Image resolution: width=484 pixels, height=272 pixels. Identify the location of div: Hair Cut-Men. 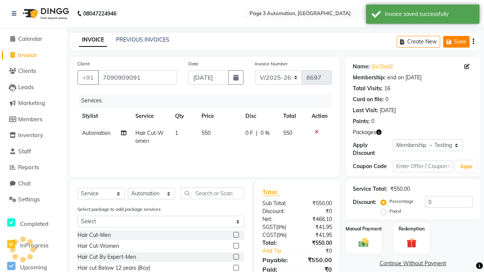
(94, 235).